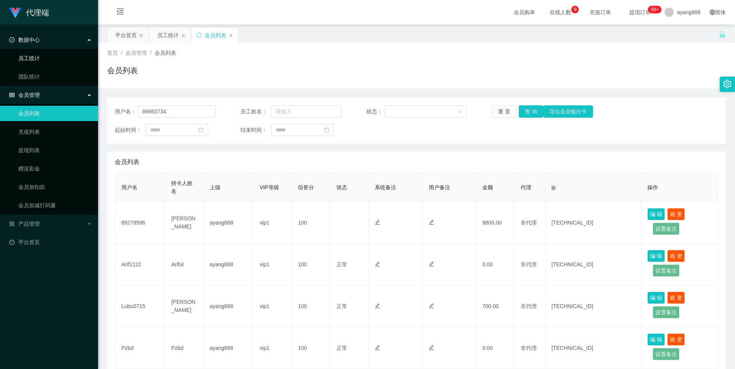 The image size is (735, 369). Describe the element at coordinates (140, 222) in the screenshot. I see `td: 89279596` at that location.